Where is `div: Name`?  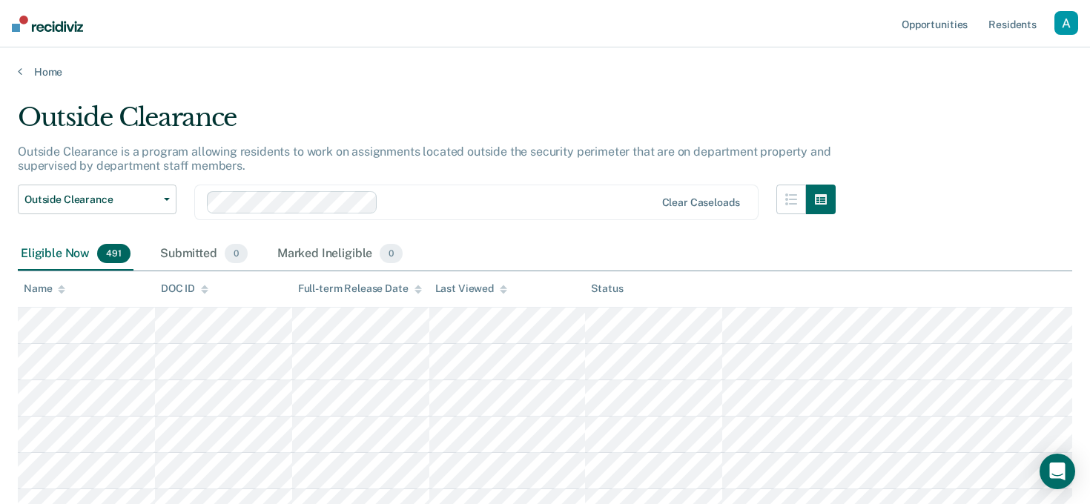
div: Name is located at coordinates (44, 288).